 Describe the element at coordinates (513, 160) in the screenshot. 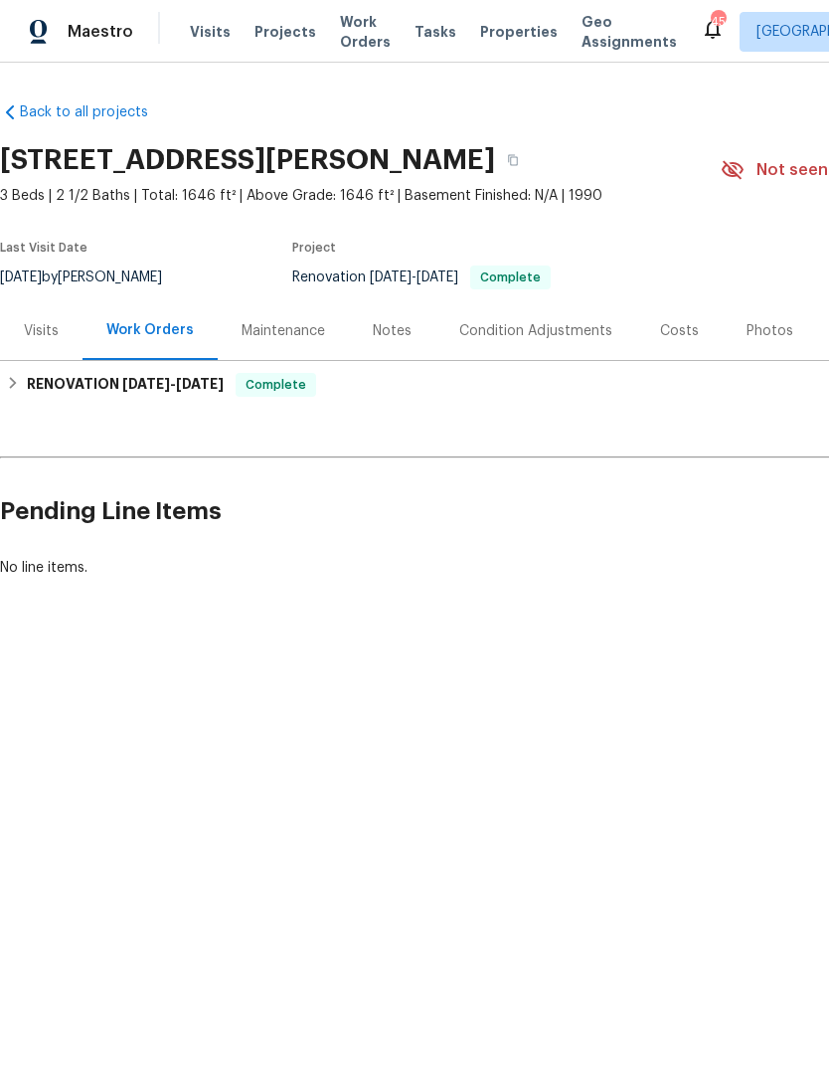

I see `button: Copy Address` at that location.